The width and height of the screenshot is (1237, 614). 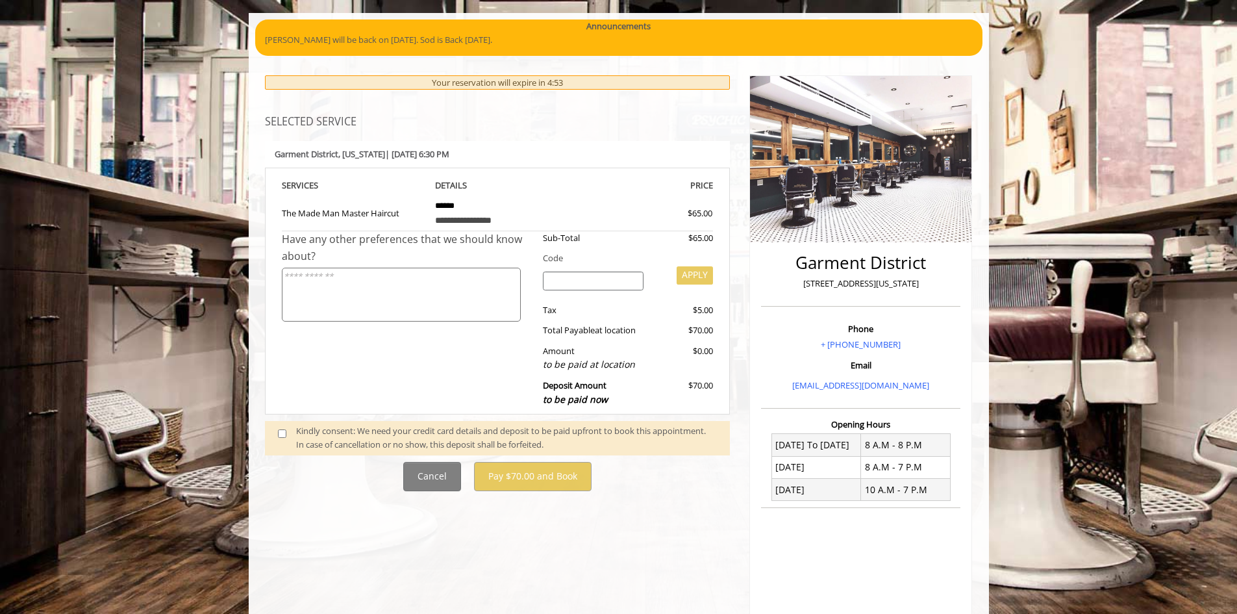 I want to click on div: Kindly consent: We need your credit card details and deposit to be paid upfront to book this appo..., so click(x=507, y=438).